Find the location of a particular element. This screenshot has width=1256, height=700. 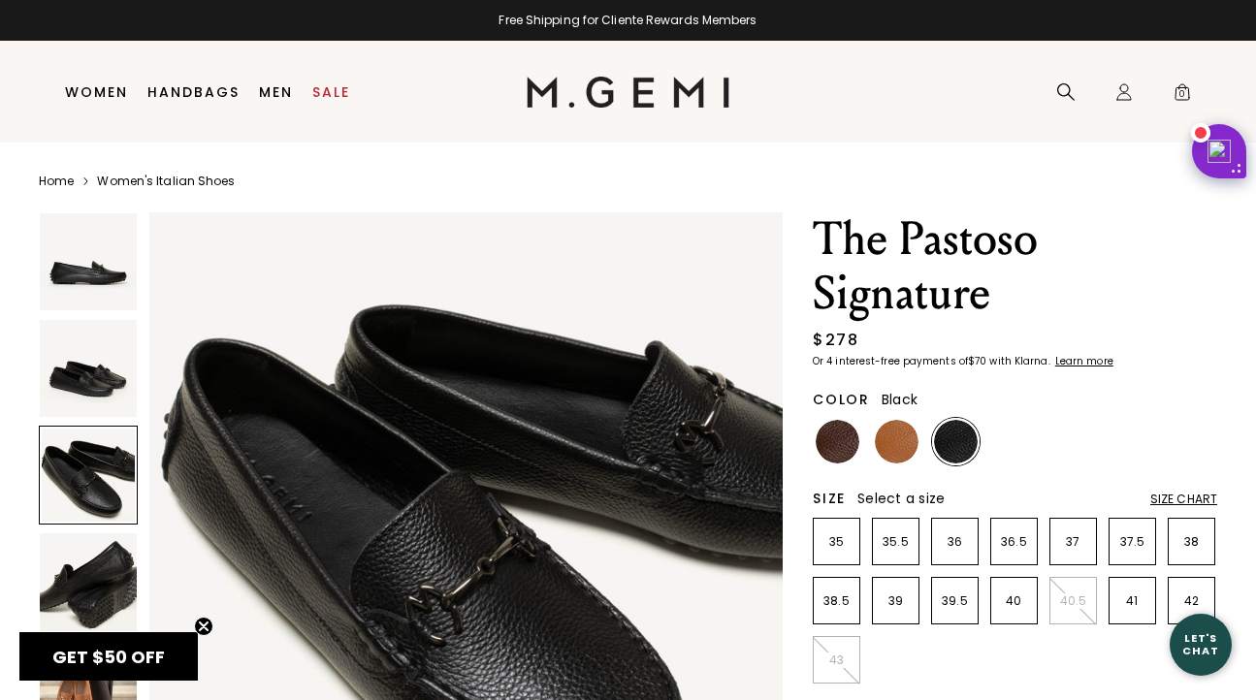

p: 37.5 is located at coordinates (1132, 542).